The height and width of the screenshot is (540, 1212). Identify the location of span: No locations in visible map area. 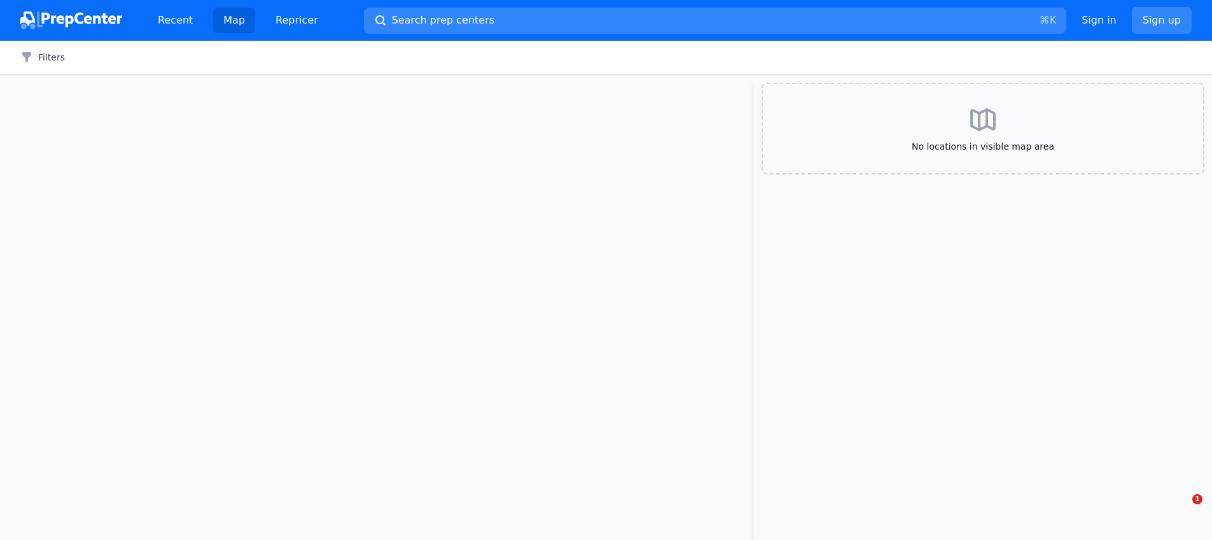
(983, 146).